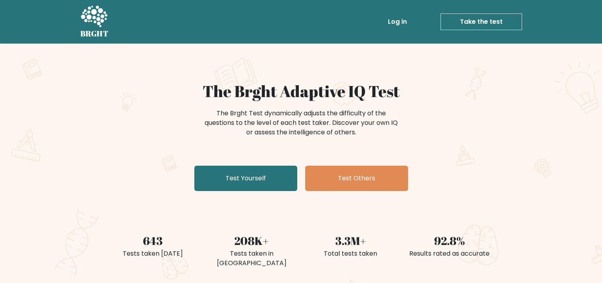 This screenshot has height=283, width=602. Describe the element at coordinates (351, 253) in the screenshot. I see `div: Total tests taken` at that location.